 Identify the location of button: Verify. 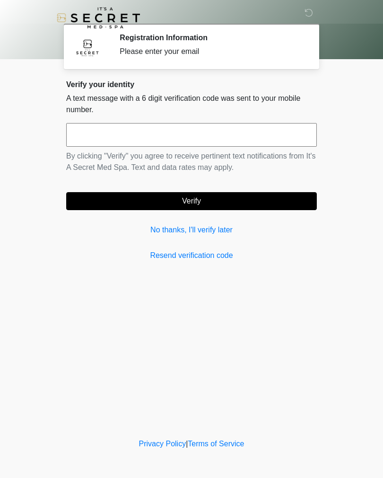
(192, 201).